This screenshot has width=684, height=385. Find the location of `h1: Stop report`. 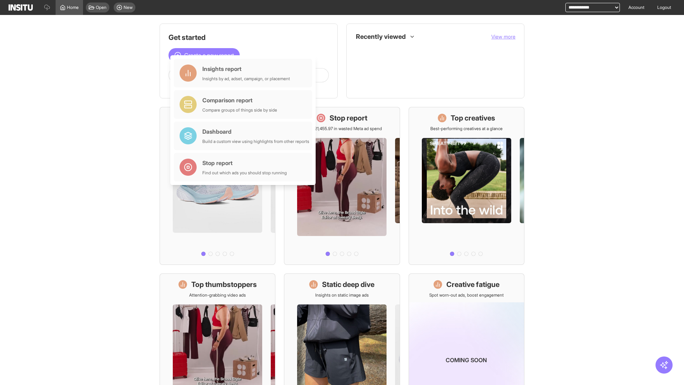

h1: Stop report is located at coordinates (348, 118).